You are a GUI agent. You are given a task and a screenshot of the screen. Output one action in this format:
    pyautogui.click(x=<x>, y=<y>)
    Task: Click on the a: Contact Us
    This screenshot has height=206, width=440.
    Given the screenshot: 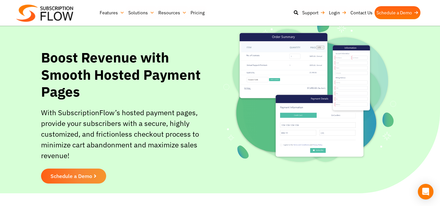 What is the action you would take?
    pyautogui.click(x=361, y=13)
    